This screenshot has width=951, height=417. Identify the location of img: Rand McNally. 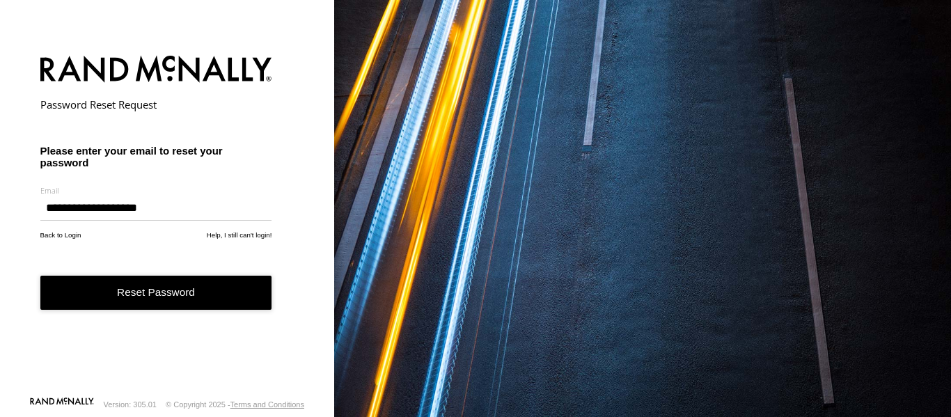
(156, 70).